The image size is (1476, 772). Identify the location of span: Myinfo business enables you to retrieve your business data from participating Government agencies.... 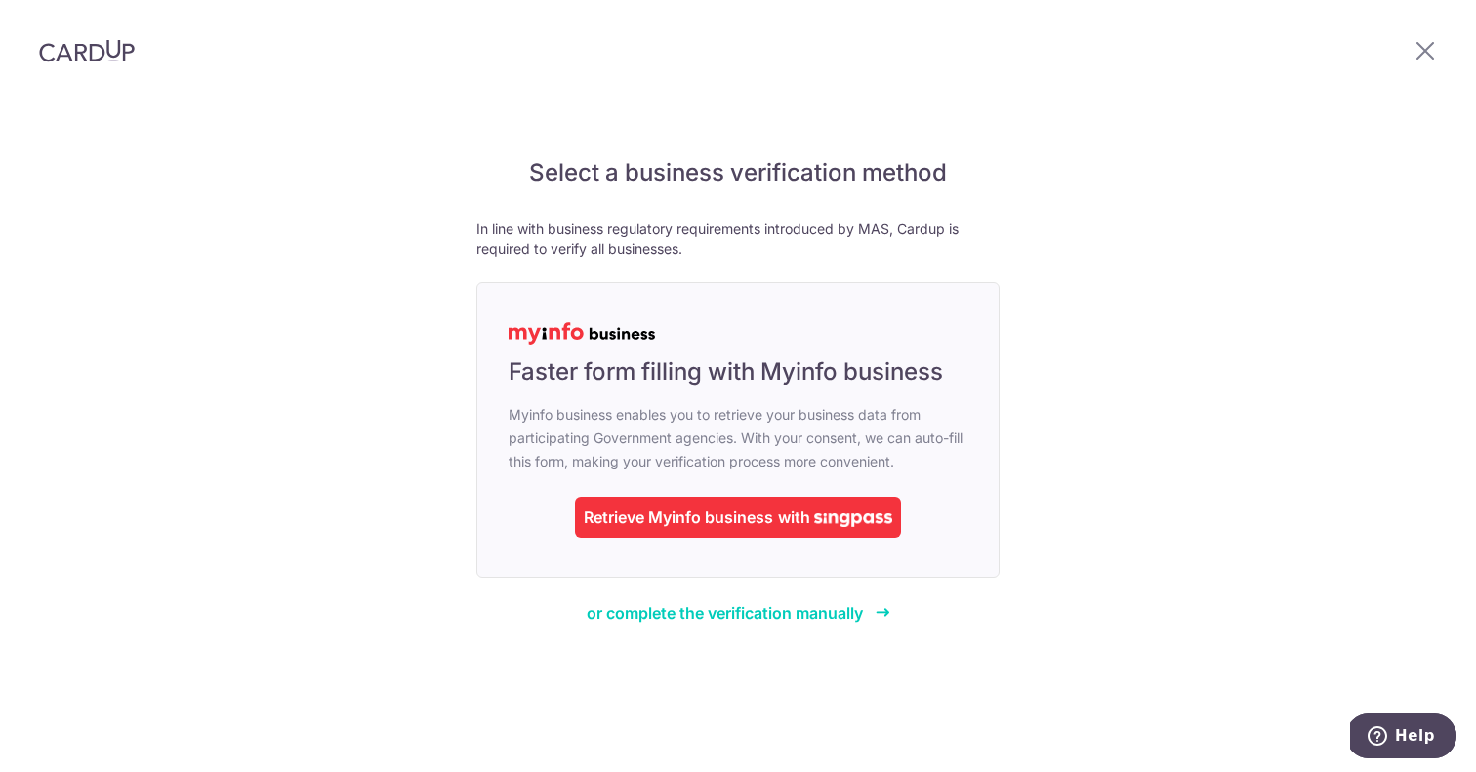
(738, 438).